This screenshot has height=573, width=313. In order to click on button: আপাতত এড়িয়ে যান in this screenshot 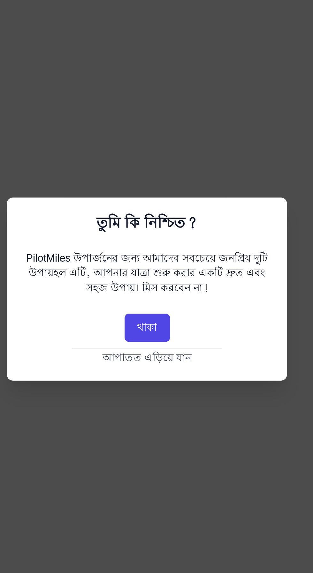, I will do `click(156, 316)`.